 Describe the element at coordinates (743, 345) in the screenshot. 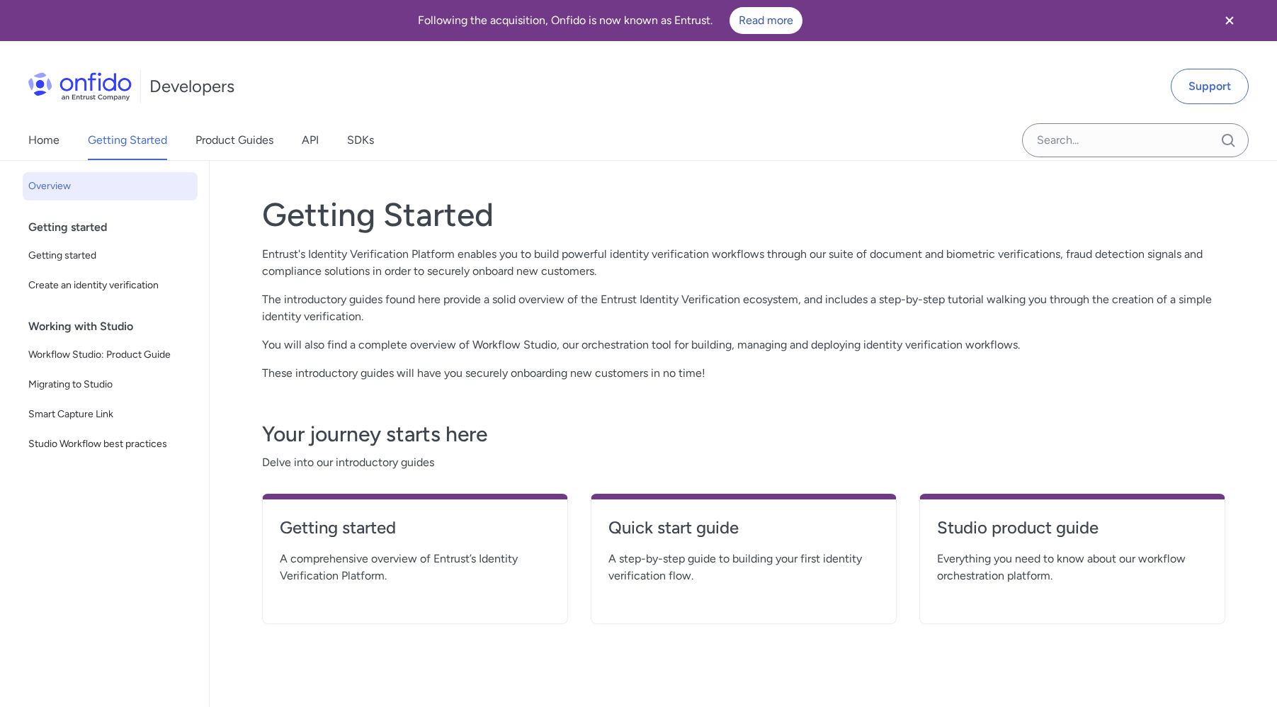

I see `p: You will also find a complete overview of Workflow Studio, our orchestration tool for building, m...` at that location.